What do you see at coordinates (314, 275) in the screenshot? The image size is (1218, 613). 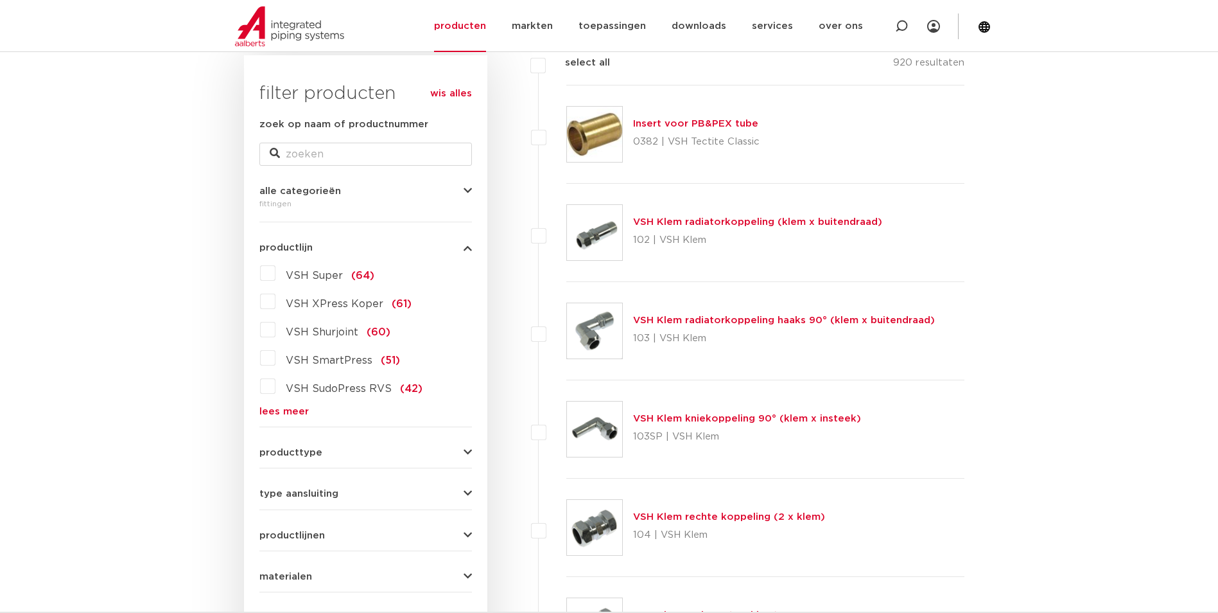 I see `span: VSH Super` at bounding box center [314, 275].